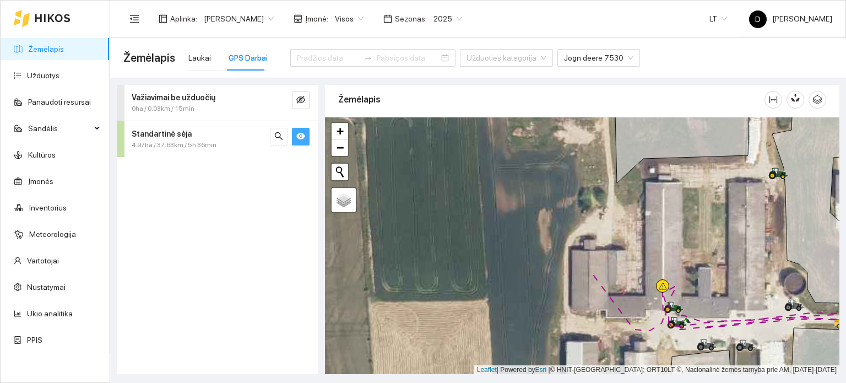 Image resolution: width=846 pixels, height=383 pixels. I want to click on strong: Važiavimai be užduočių, so click(173, 97).